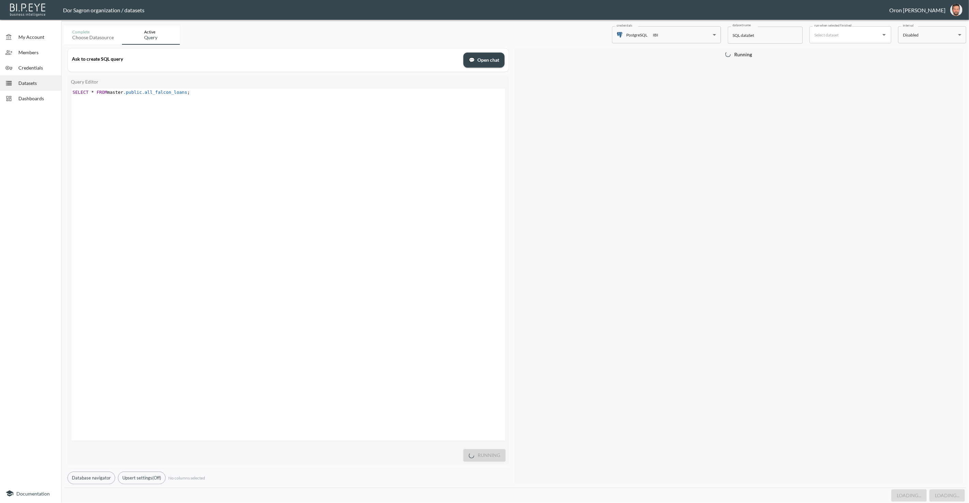  Describe the element at coordinates (131, 92) in the screenshot. I see `span: master` at that location.